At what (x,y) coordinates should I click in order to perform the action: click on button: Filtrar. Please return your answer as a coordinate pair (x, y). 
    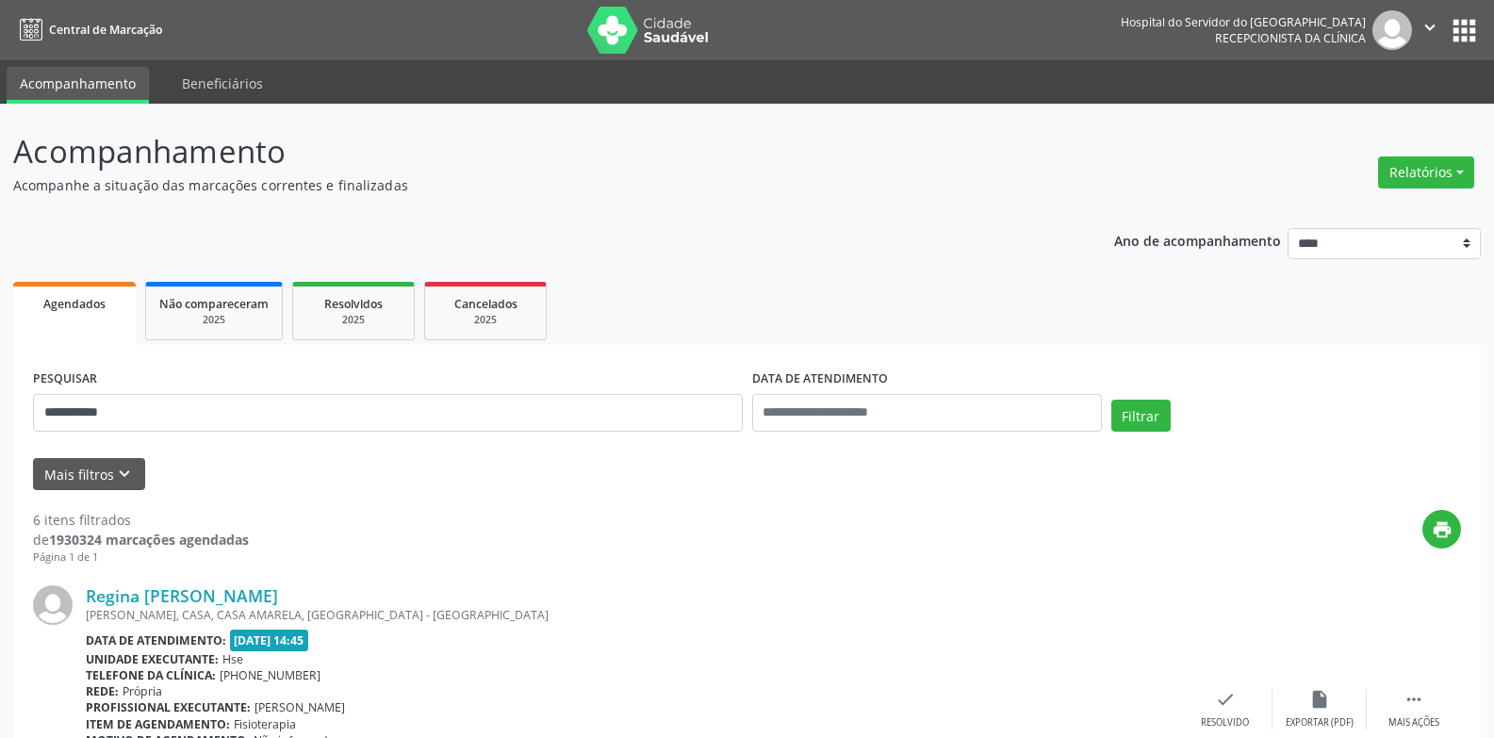
    Looking at the image, I should click on (1141, 416).